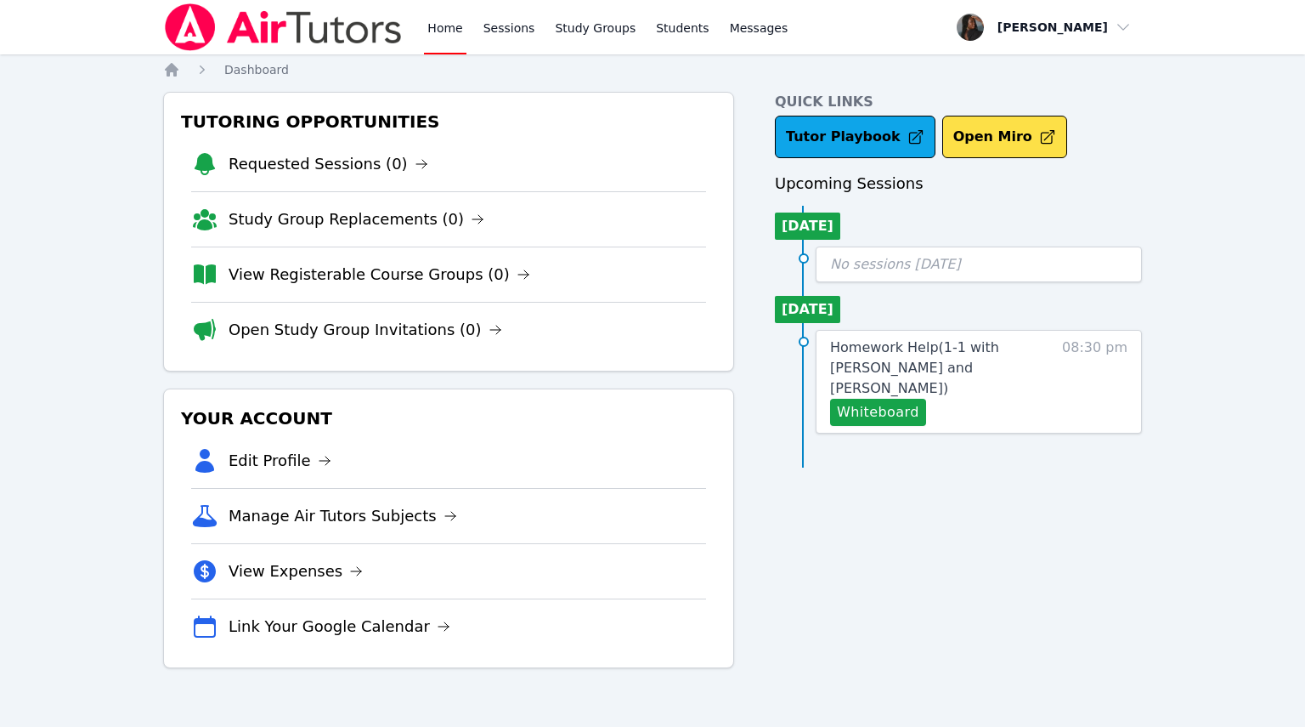 This screenshot has width=1305, height=727. I want to click on span: Messages, so click(759, 28).